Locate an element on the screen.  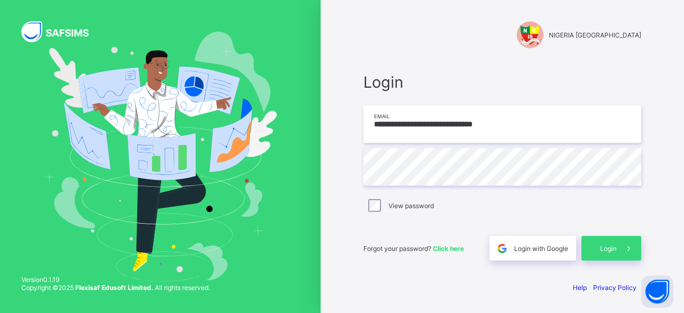
span: Forgot your password? is located at coordinates (413, 248).